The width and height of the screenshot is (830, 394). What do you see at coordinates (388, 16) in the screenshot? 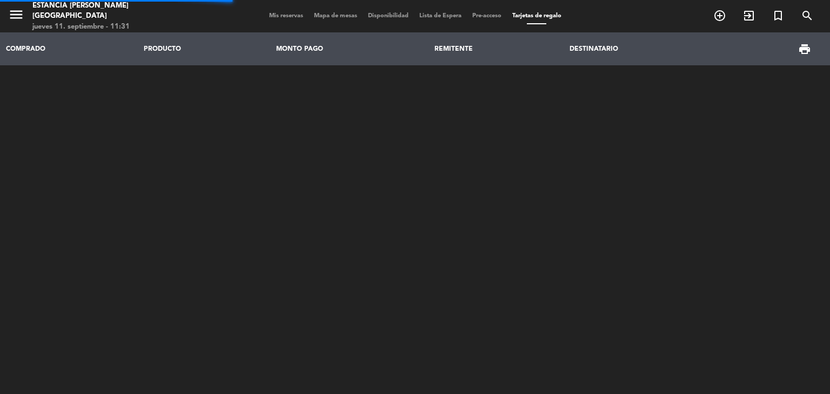
I see `span: Disponibilidad` at bounding box center [388, 16].